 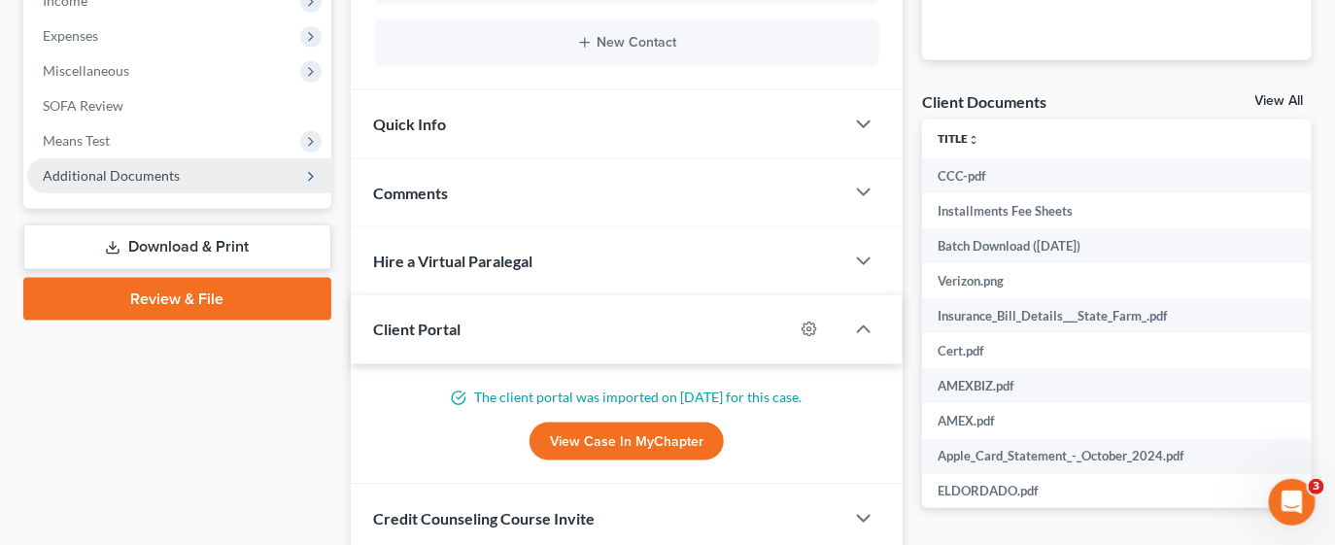 I want to click on a: Review & File, so click(x=177, y=299).